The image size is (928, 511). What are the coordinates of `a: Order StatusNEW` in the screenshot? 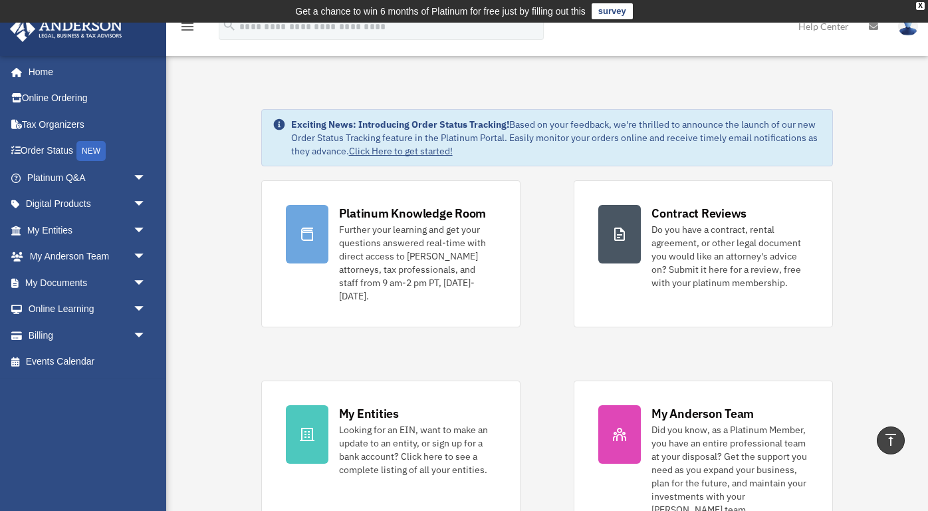 It's located at (88, 151).